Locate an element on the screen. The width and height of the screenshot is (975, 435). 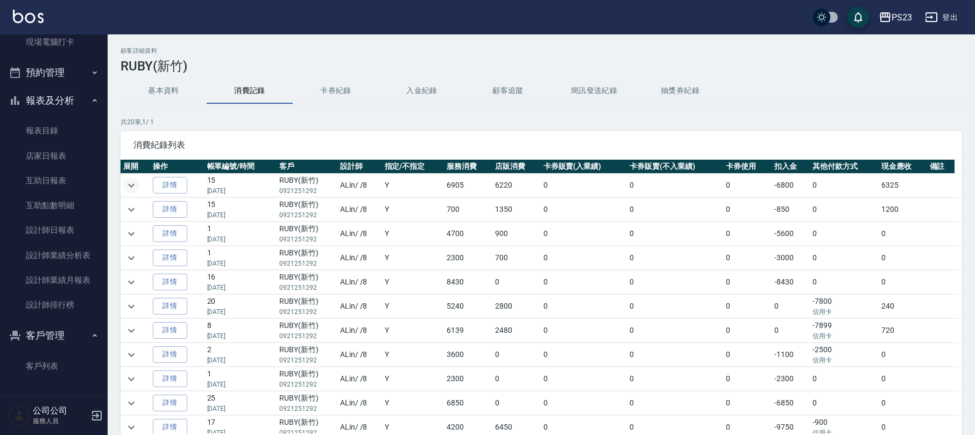
th: 展開 is located at coordinates (135, 167).